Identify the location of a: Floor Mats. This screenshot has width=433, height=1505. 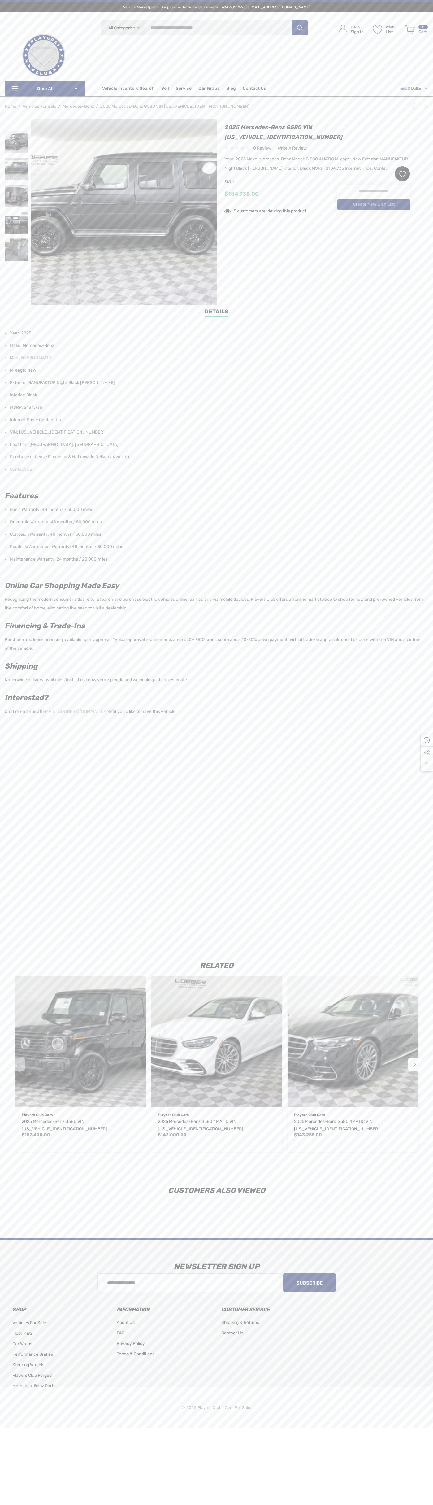
(23, 1334).